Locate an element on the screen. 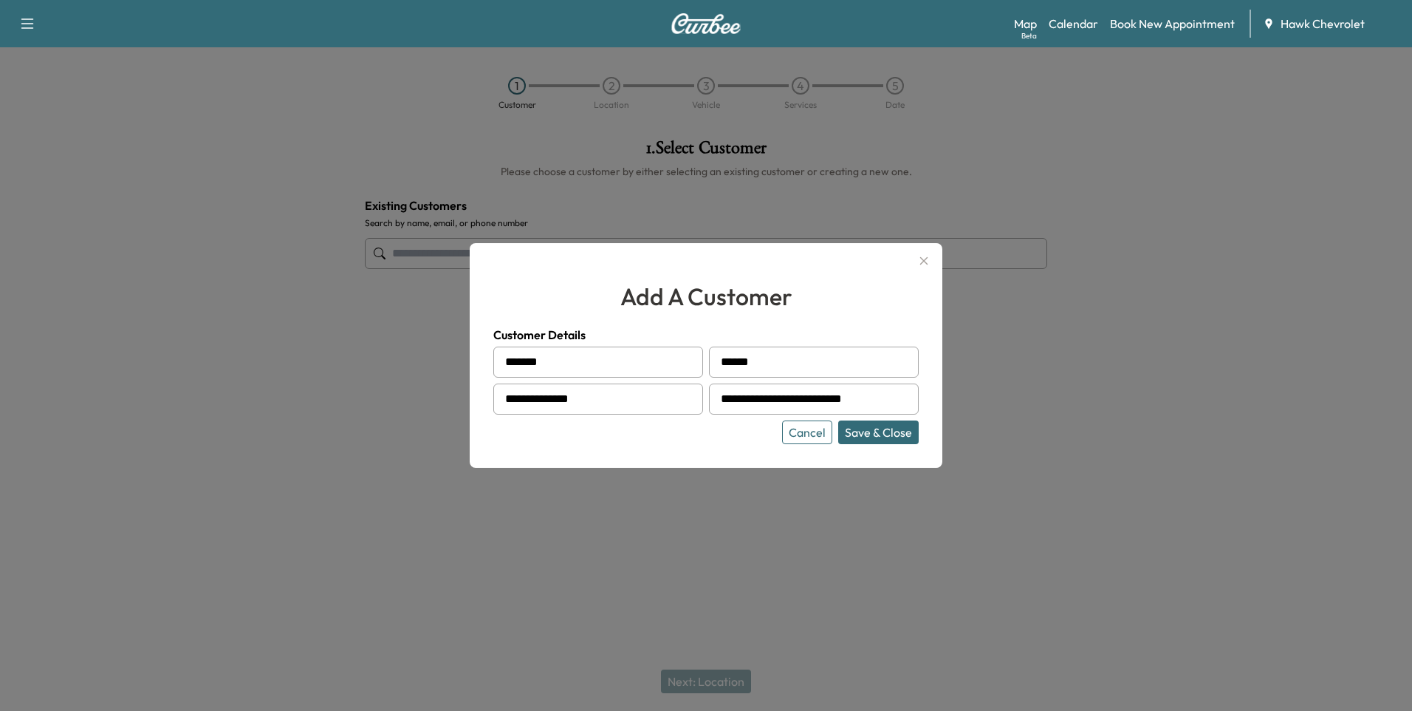  button: Cancel is located at coordinates (807, 432).